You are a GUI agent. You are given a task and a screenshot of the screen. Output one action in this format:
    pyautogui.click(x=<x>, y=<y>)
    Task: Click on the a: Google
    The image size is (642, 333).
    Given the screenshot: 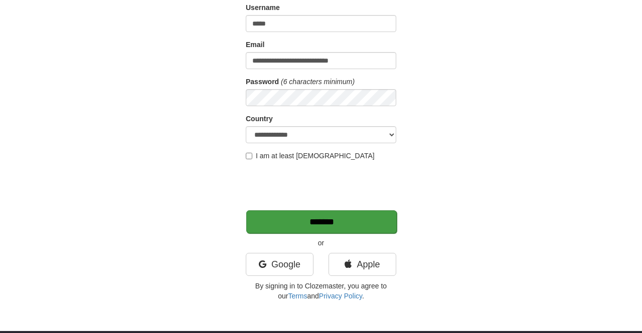 What is the action you would take?
    pyautogui.click(x=279, y=265)
    